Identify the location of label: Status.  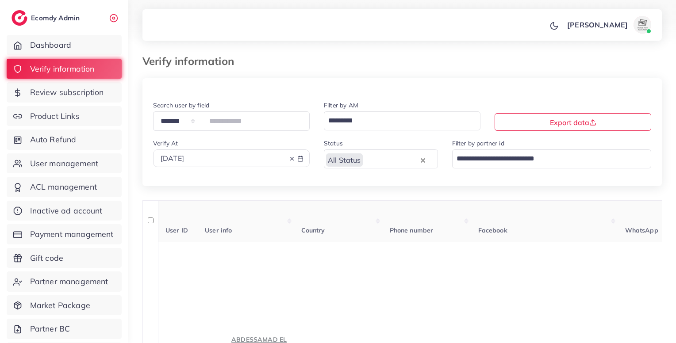
(333, 143).